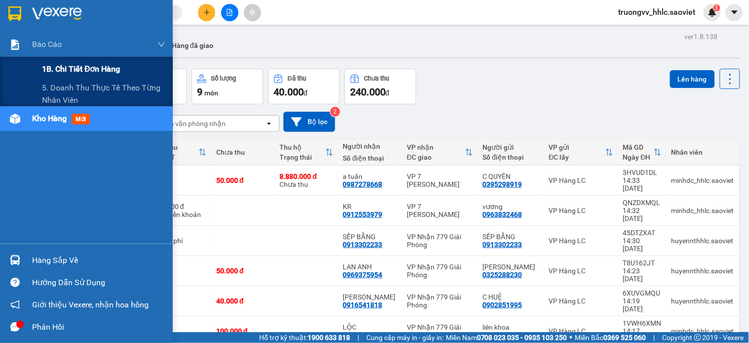 The image size is (749, 343). What do you see at coordinates (511, 267) in the screenshot?
I see `div: LƯU BẰNG` at bounding box center [511, 267].